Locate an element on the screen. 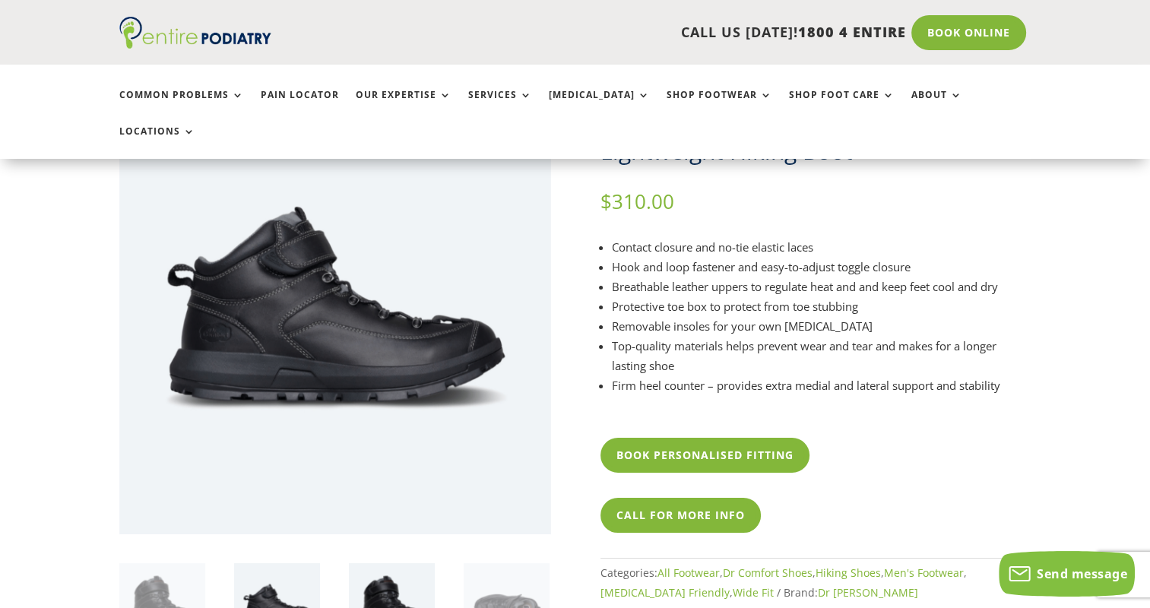  a: Common Problems is located at coordinates (182, 106).